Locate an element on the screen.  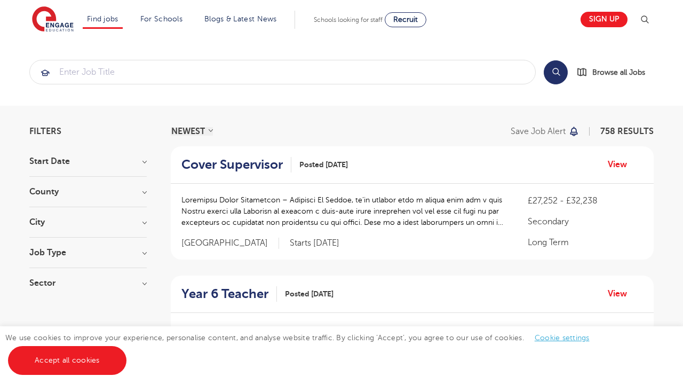
span: We use cookies to improve your experience, personalise content, and analyse website traffic. By c... is located at coordinates (303, 349).